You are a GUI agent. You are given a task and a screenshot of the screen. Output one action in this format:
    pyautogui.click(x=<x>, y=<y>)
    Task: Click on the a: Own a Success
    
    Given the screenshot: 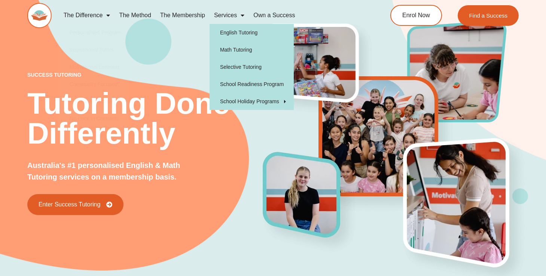 What is the action you would take?
    pyautogui.click(x=274, y=15)
    